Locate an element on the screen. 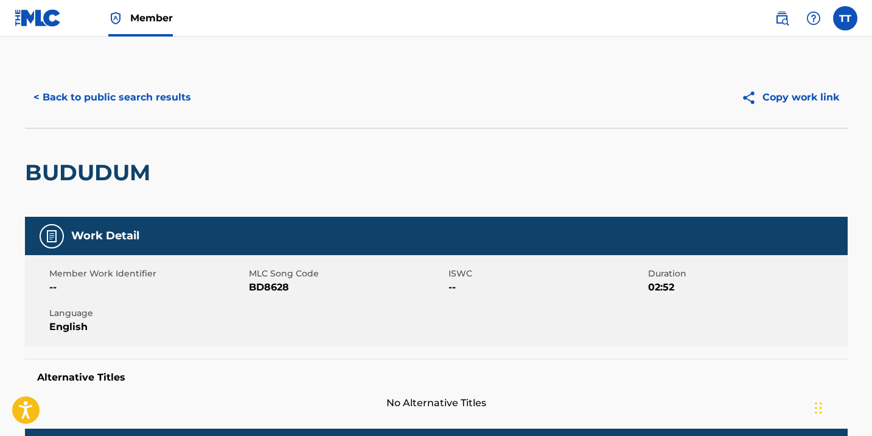 The image size is (872, 436). span: MLC Song Code is located at coordinates (347, 273).